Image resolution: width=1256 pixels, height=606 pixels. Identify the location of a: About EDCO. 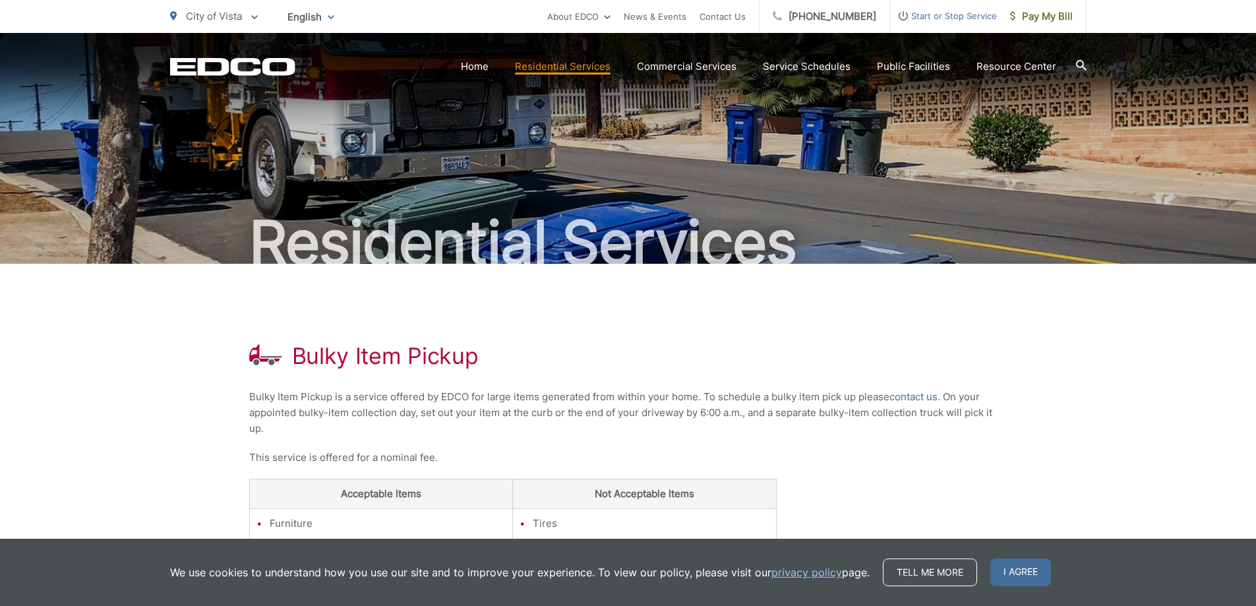
(579, 16).